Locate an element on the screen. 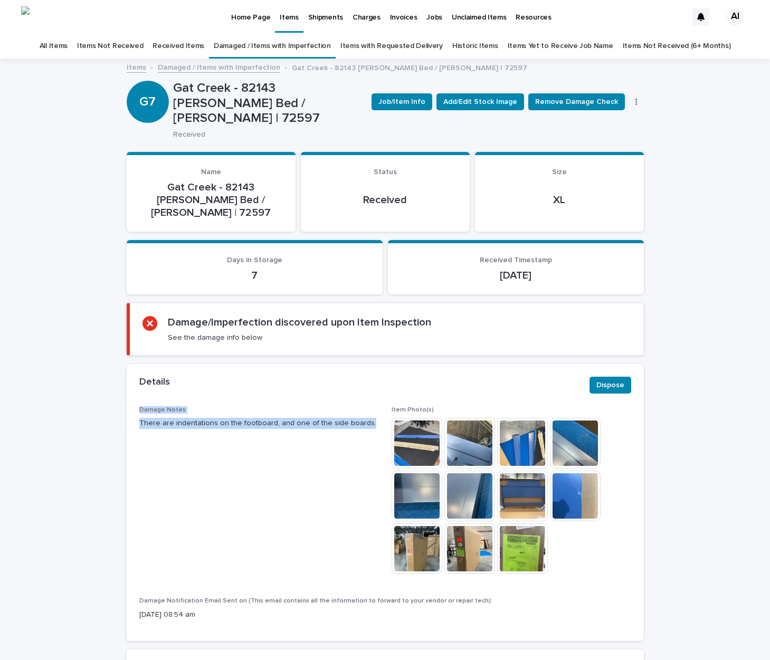 This screenshot has height=660, width=770. p: There are indentations on the footboard, and one of the side boards. is located at coordinates (259, 423).